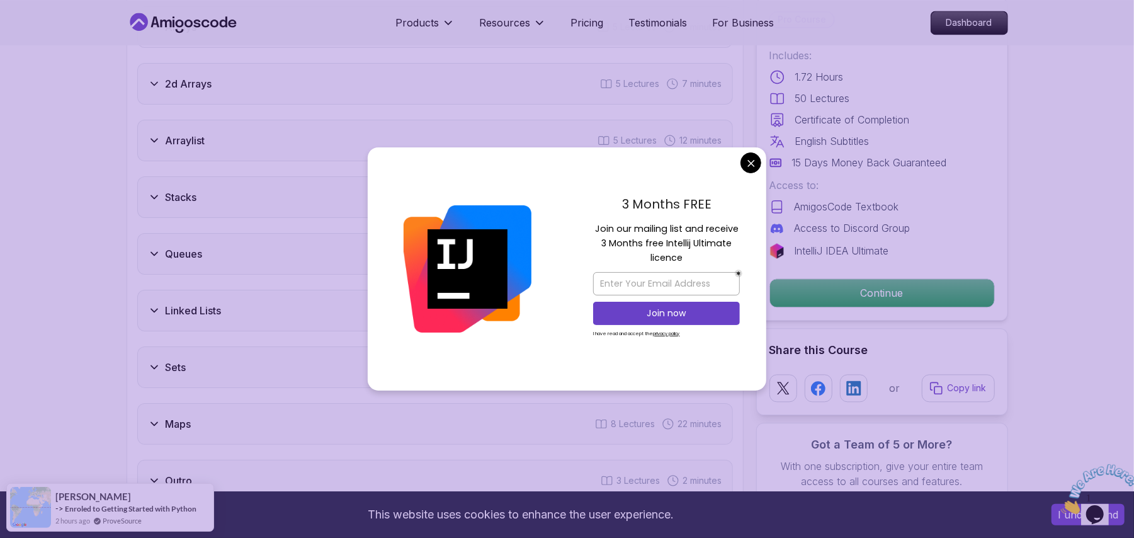 The height and width of the screenshot is (538, 1134). Describe the element at coordinates (701, 140) in the screenshot. I see `span: 12 minutes` at that location.